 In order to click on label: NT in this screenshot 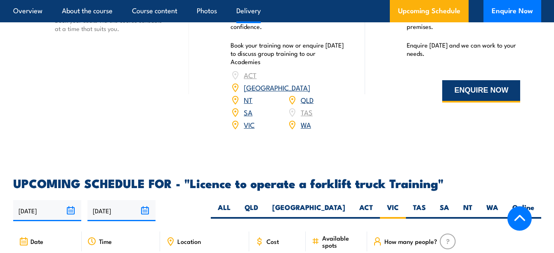, I will do `click(468, 210)`.